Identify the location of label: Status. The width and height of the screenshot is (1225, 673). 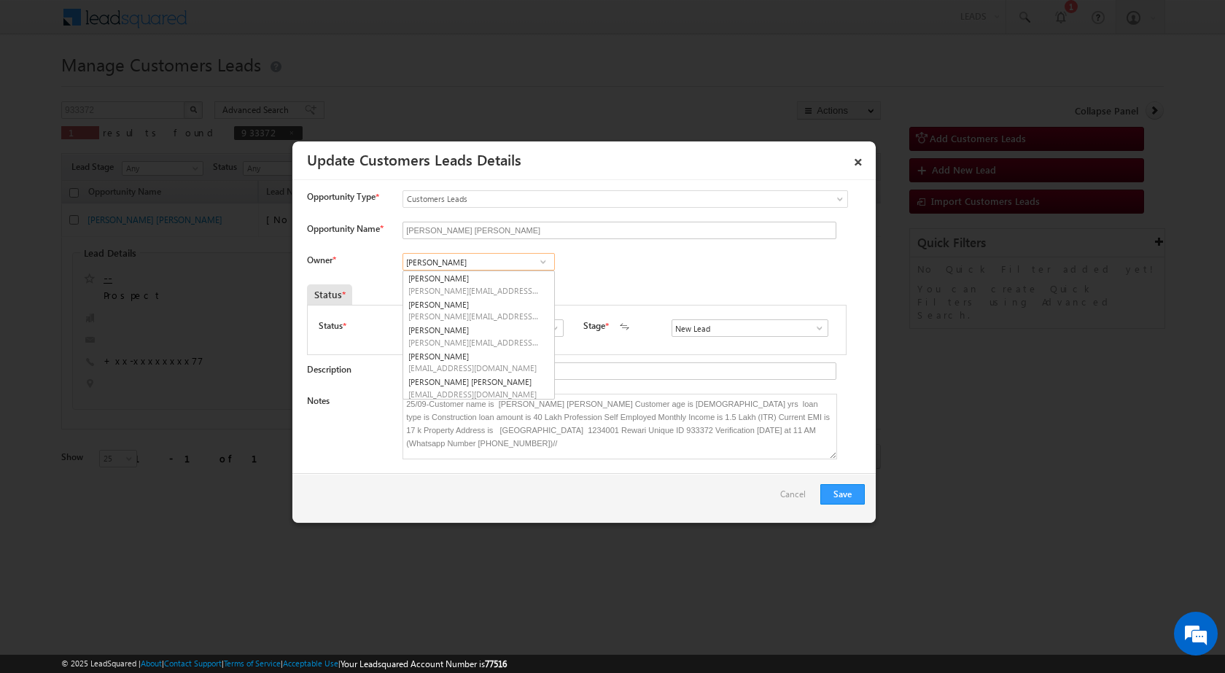
(330, 326).